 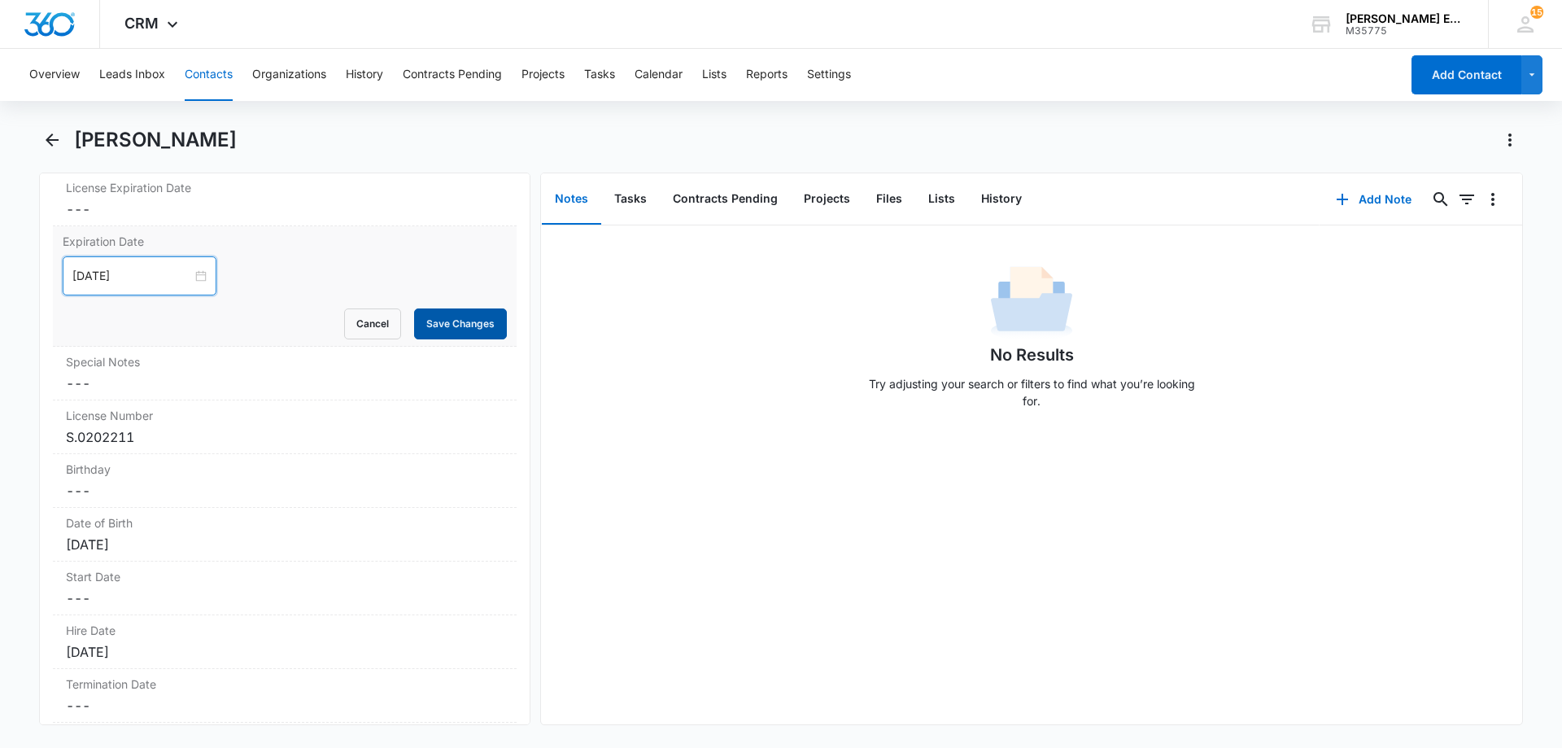 What do you see at coordinates (285, 437) in the screenshot?
I see `div: S.0202211` at bounding box center [285, 437].